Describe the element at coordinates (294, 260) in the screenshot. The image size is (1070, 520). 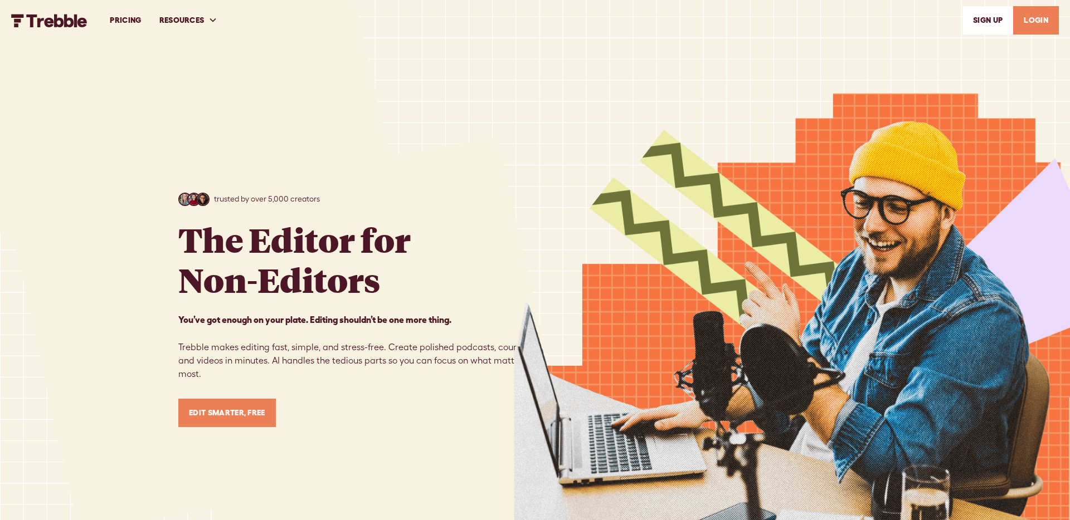
I see `h1: The Editor for Non-Editors` at that location.